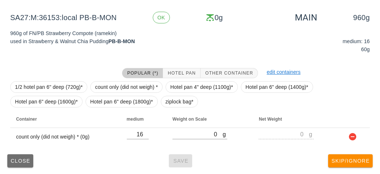  Describe the element at coordinates (65, 137) in the screenshot. I see `td: count only (did not weigh) * (0g)` at that location.